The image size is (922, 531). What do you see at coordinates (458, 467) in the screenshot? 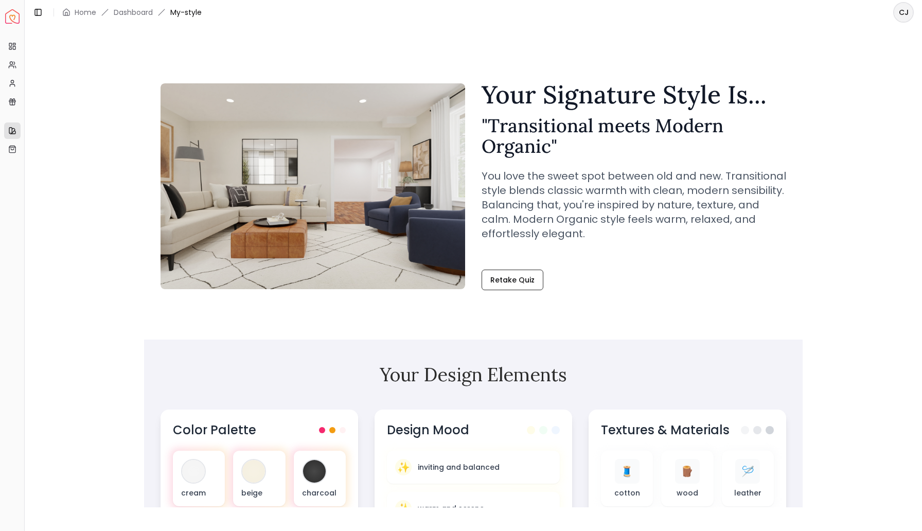
I see `p: inviting and balanced` at bounding box center [458, 467].